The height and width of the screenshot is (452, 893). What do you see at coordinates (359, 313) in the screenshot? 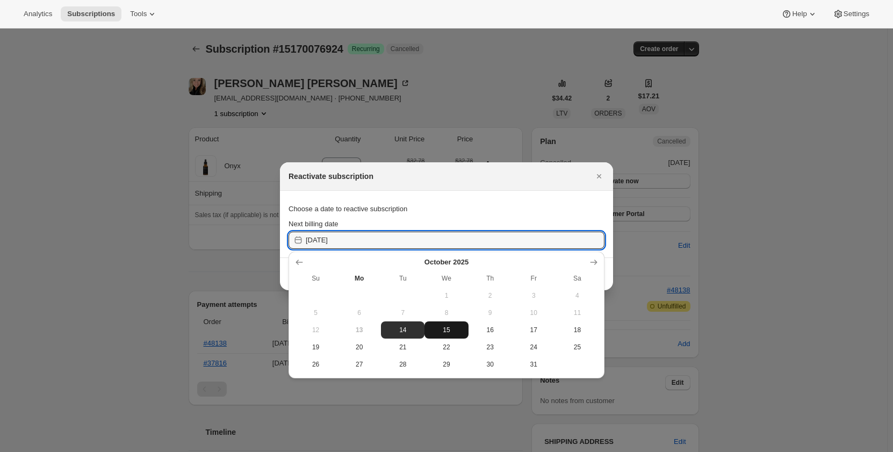
I see `span: 6` at bounding box center [359, 313].